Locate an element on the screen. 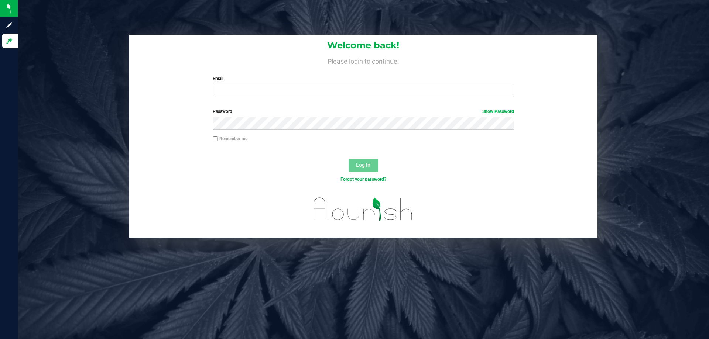 The image size is (709, 339). img: flourish_logo.svg is located at coordinates (363, 209).